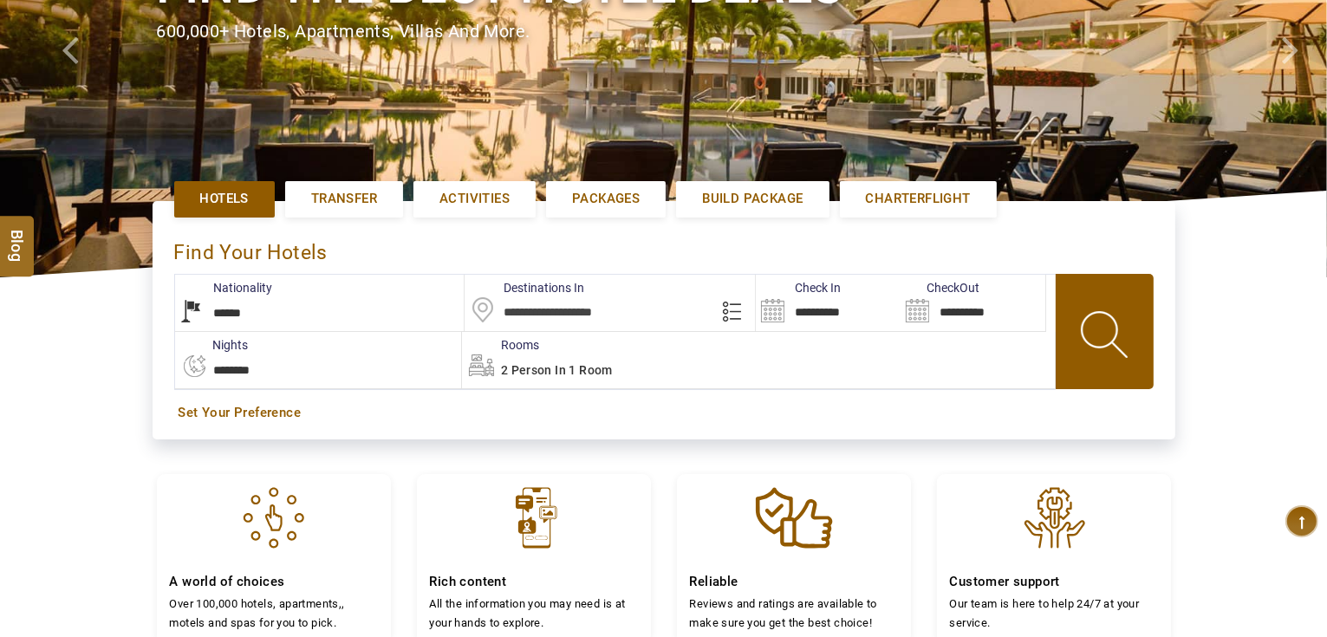 The width and height of the screenshot is (1327, 637). What do you see at coordinates (918, 199) in the screenshot?
I see `span: Charterflight` at bounding box center [918, 199].